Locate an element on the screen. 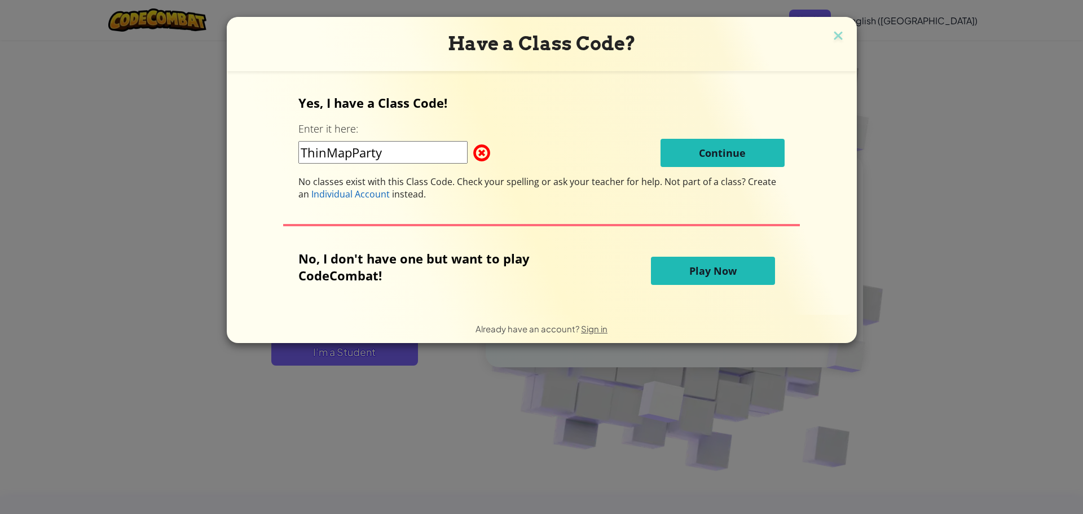 This screenshot has width=1083, height=514. button: Play Now is located at coordinates (713, 271).